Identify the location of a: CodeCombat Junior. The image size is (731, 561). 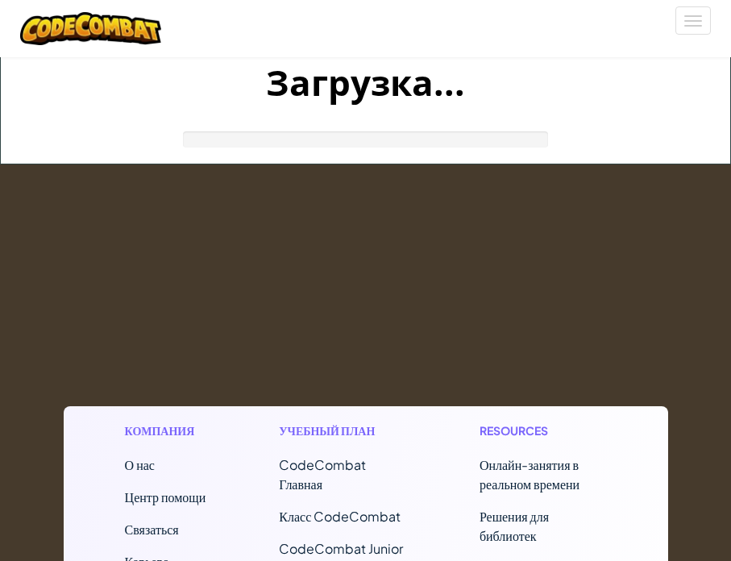
(341, 548).